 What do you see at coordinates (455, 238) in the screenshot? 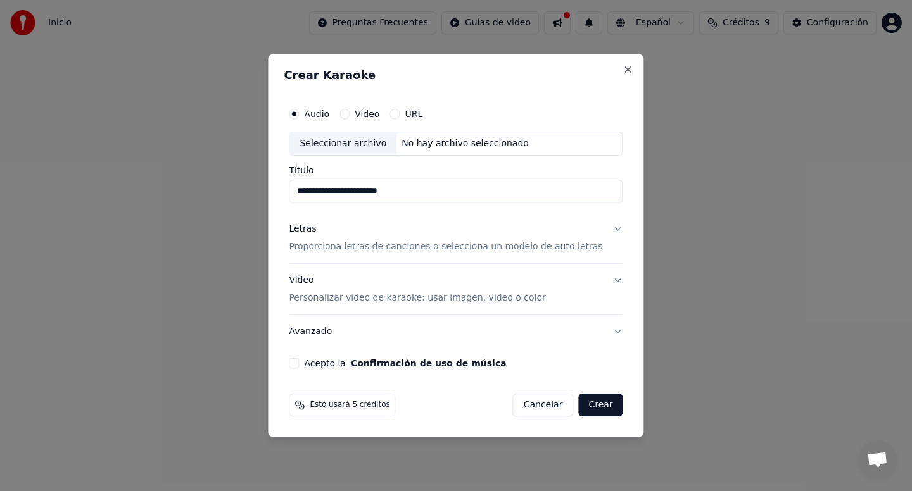
I see `button: LetrasProporciona letras de canciones o selecciona un modelo de auto letras` at bounding box center [455, 238].